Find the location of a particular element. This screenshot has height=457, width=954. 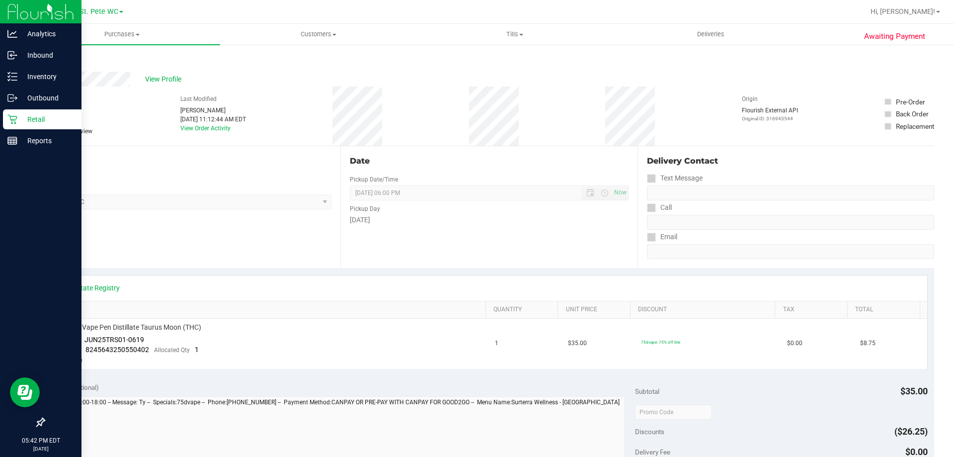

p: Analytics is located at coordinates (47, 34).